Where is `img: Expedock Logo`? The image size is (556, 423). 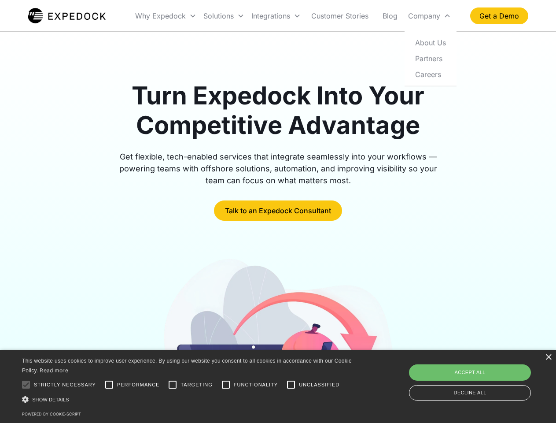
img: Expedock Logo is located at coordinates (66, 16).